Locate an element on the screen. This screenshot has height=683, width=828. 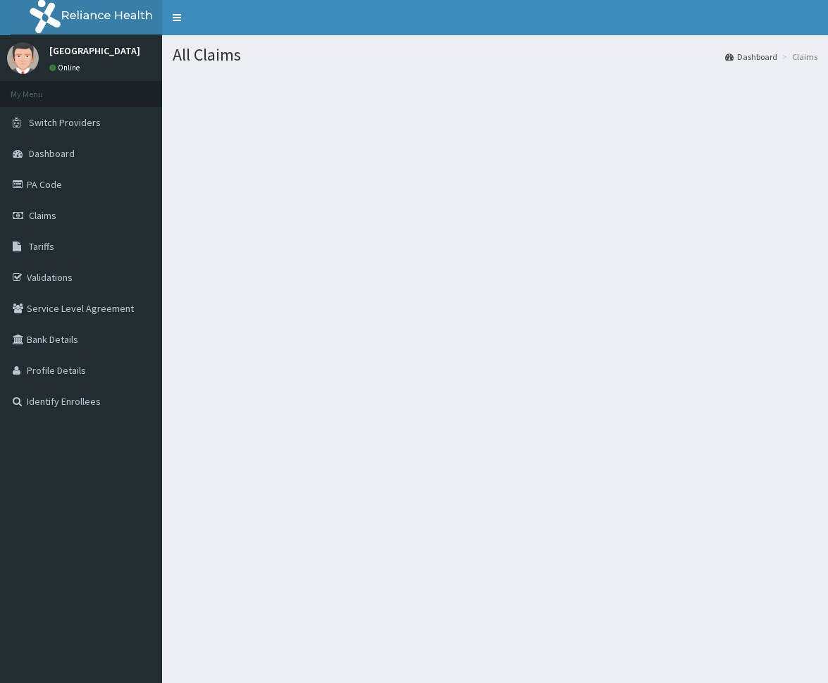
span: Dashboard is located at coordinates (51, 154).